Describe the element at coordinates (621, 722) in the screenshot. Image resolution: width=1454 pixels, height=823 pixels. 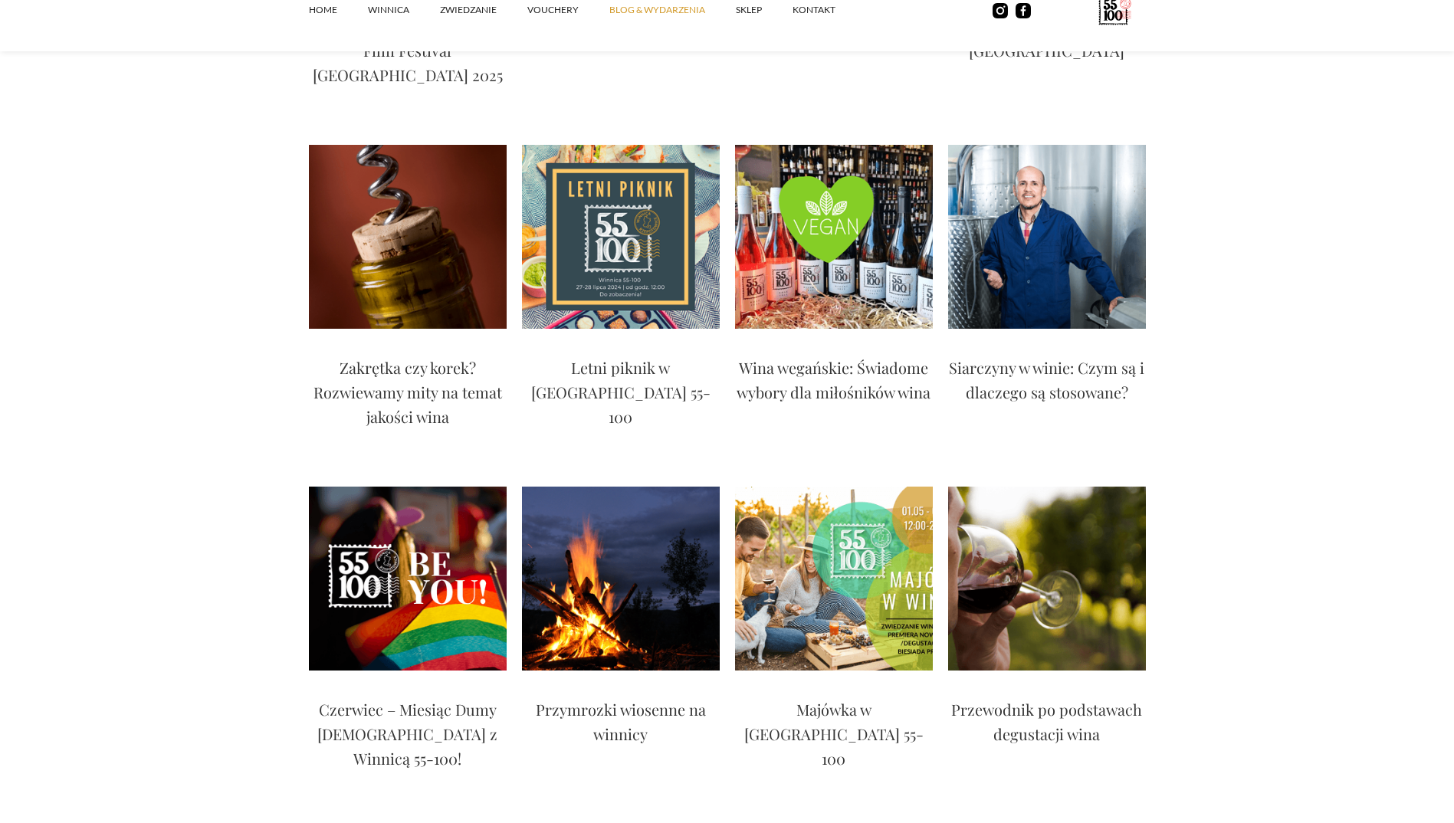
I see `p: Przymrozki wiosenne na winnicy` at that location.